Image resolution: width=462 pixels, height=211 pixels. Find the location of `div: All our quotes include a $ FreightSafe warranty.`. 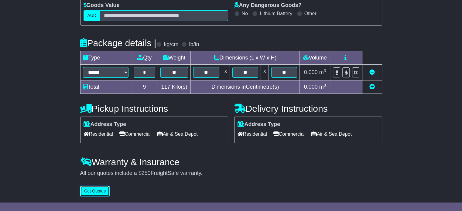

div: All our quotes include a $ FreightSafe warranty. is located at coordinates (231, 173).